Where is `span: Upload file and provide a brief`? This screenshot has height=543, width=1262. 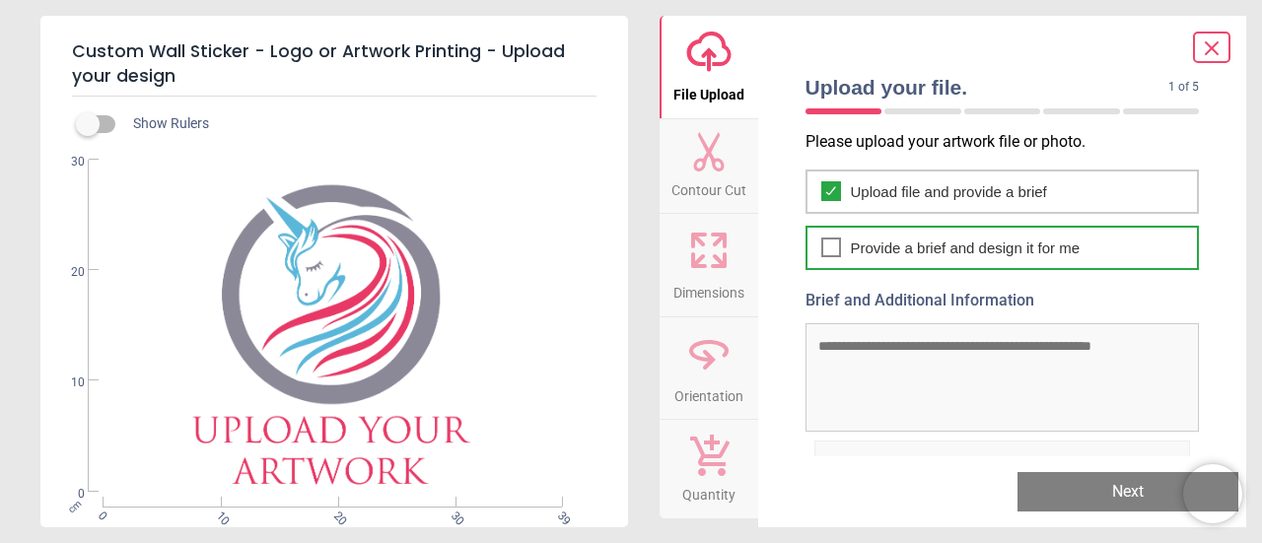
span: Upload file and provide a brief is located at coordinates (948, 191).